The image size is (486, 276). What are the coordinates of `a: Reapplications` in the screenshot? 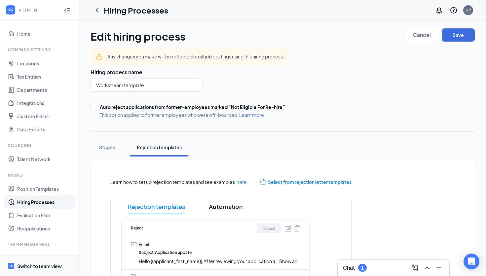 It's located at (45, 228).